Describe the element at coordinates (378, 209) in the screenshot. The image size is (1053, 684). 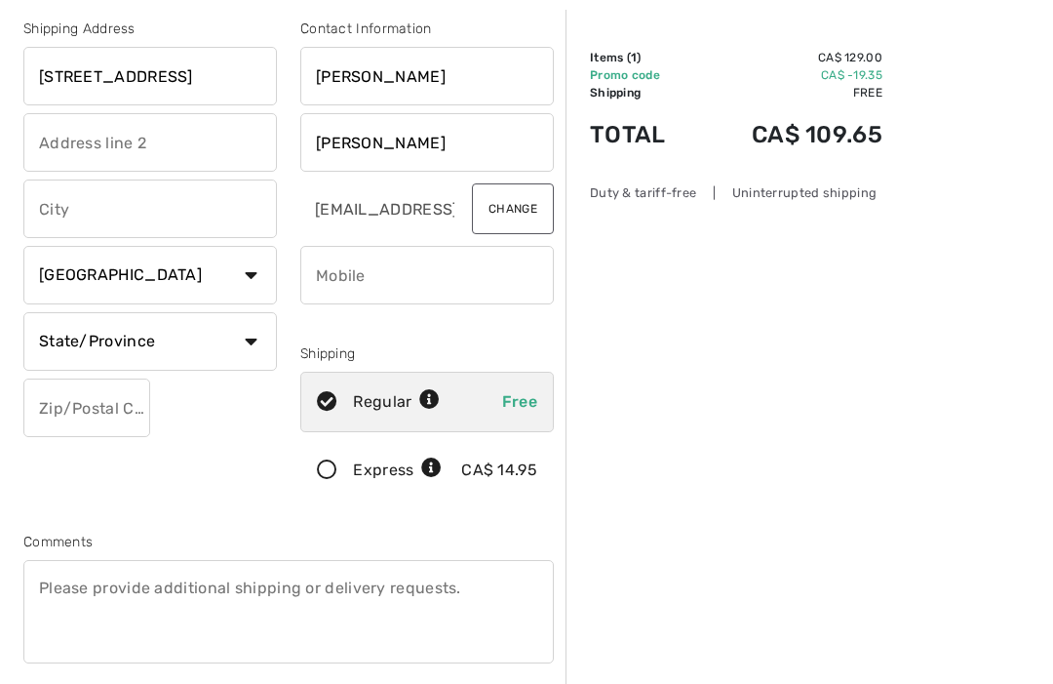
I see `input: E-mail` at that location.